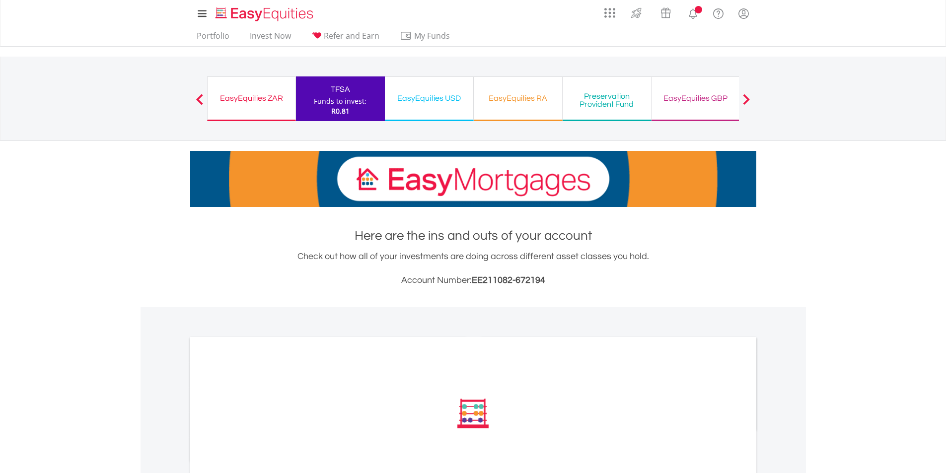 This screenshot has height=473, width=946. Describe the element at coordinates (666, 13) in the screenshot. I see `img: vouchers-v2.svg` at that location.